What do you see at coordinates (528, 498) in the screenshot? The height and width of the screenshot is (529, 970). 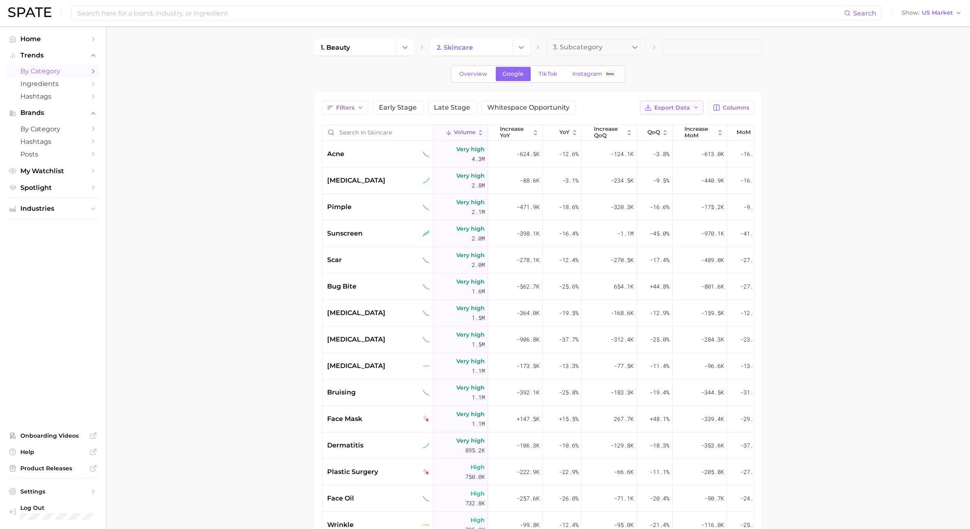 I see `span: -257.6k` at bounding box center [528, 498].